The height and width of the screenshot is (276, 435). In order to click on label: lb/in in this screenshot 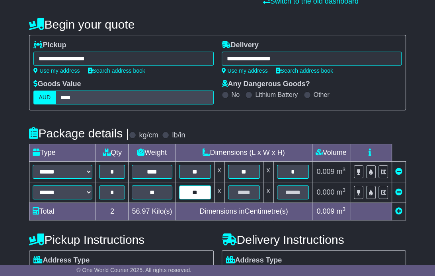, I will do `click(178, 136)`.